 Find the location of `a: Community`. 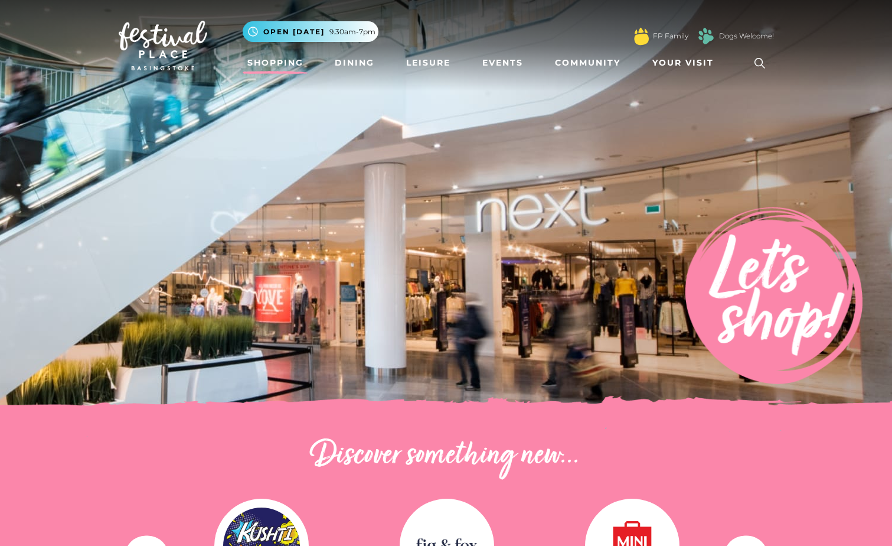

a: Community is located at coordinates (588, 63).